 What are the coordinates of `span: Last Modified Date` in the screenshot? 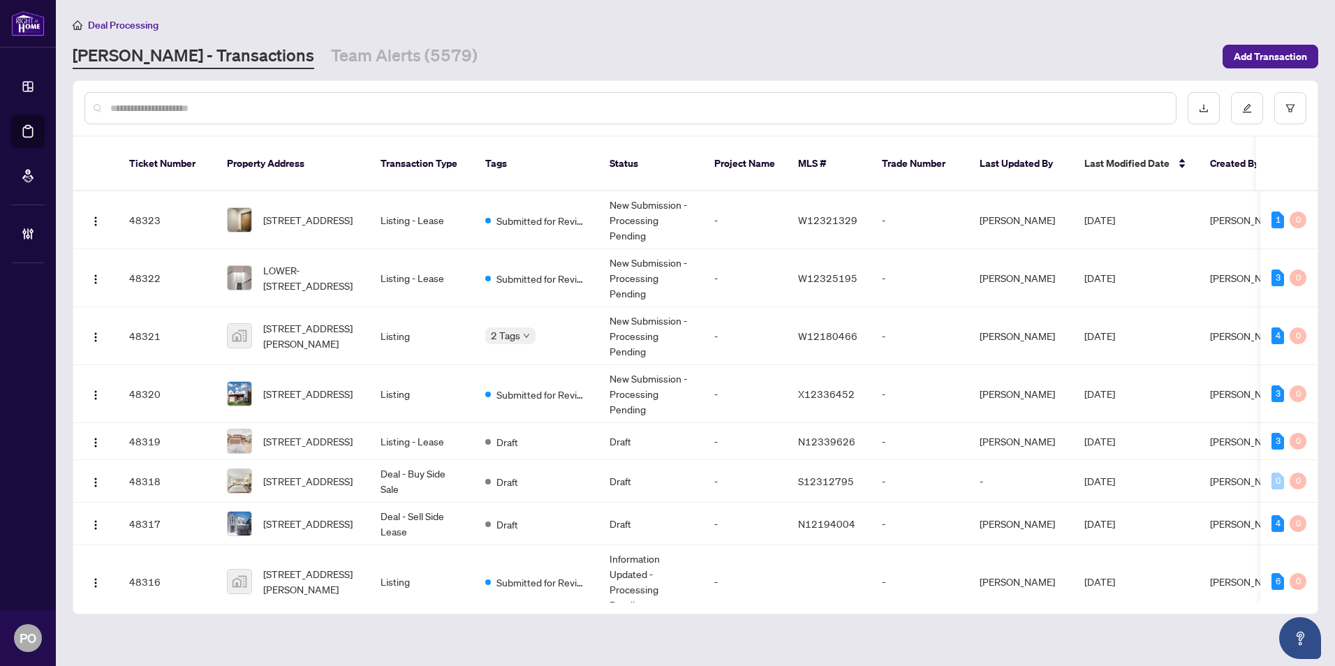 It's located at (1127, 163).